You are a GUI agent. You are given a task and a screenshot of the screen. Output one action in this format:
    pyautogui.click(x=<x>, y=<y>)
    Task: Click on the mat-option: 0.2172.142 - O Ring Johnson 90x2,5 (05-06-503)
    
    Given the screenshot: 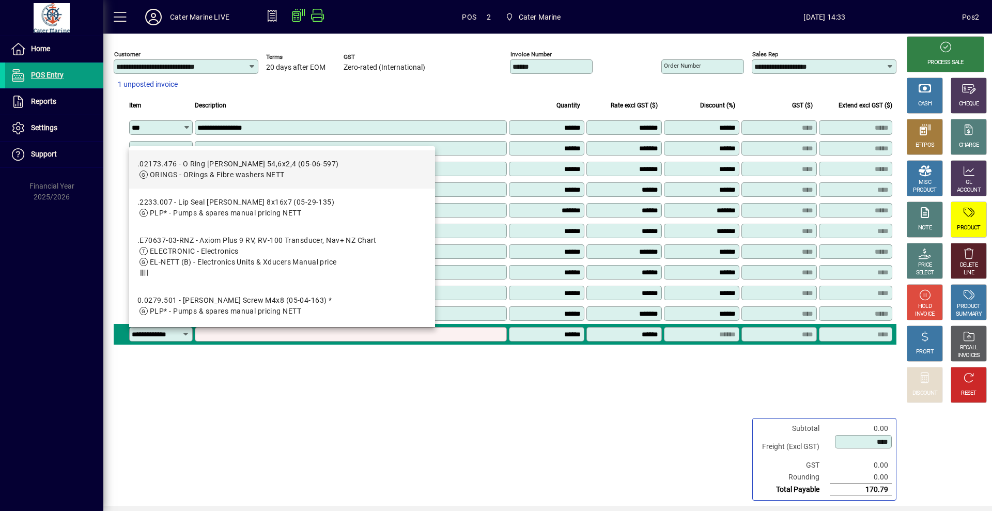 What is the action you would take?
    pyautogui.click(x=282, y=344)
    